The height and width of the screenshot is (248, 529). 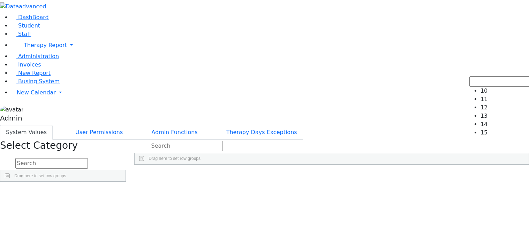 I want to click on span: New Calendar, so click(x=36, y=92).